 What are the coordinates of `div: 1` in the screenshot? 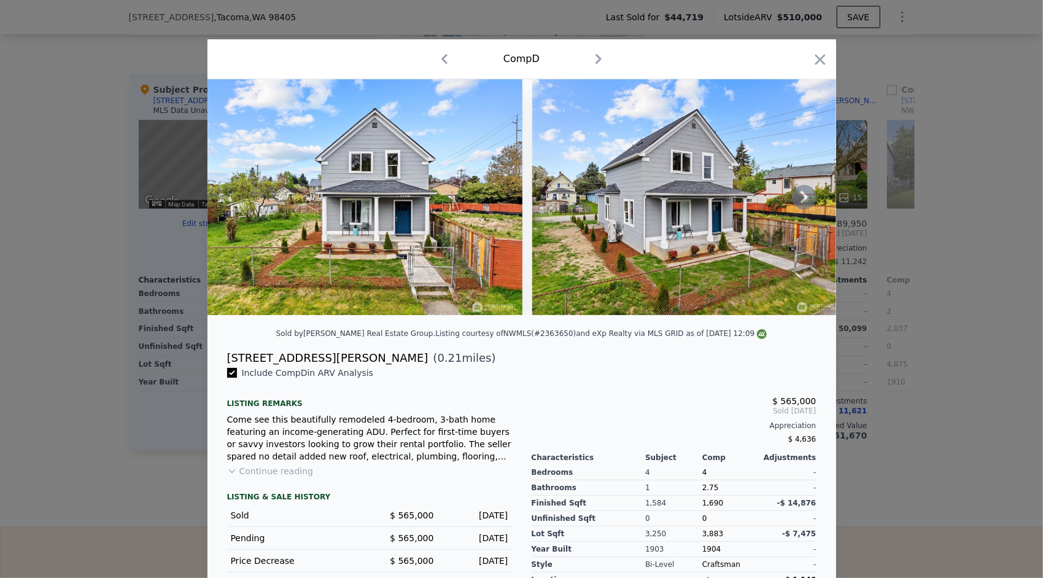 It's located at (674, 488).